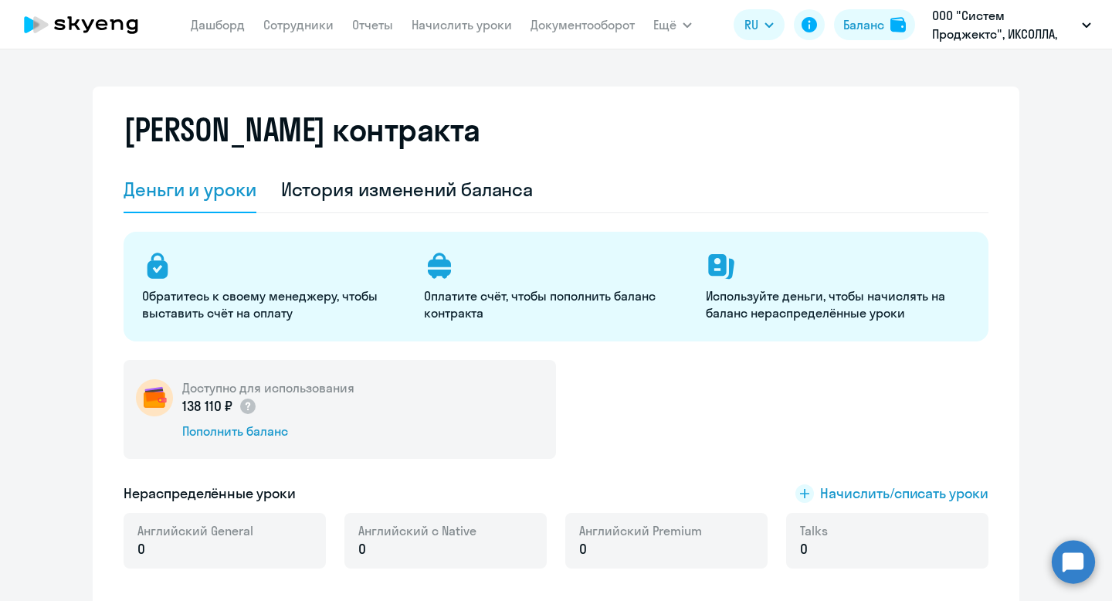 The image size is (1112, 601). I want to click on span: Начислить/списать уроки, so click(905, 494).